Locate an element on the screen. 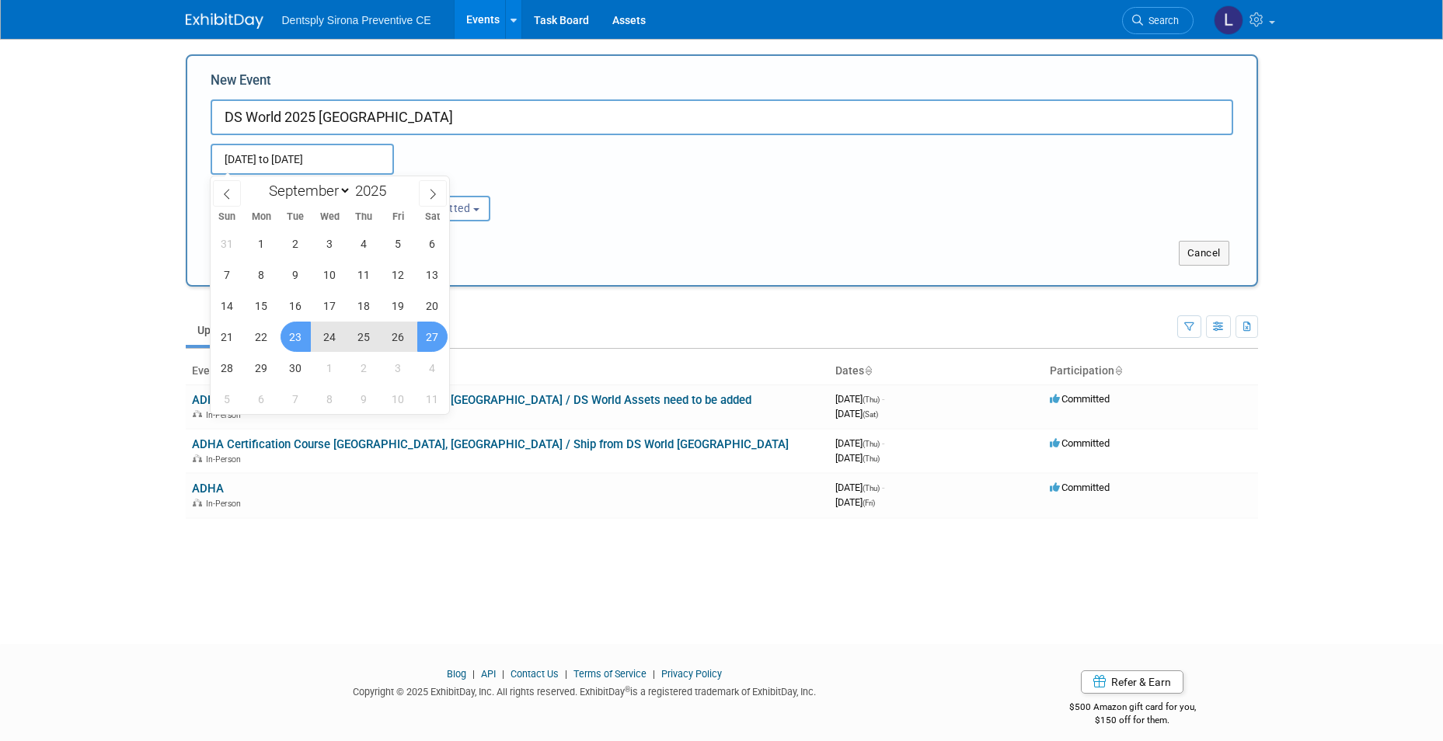 This screenshot has width=1443, height=741. span: September 12, 2025 is located at coordinates (398, 274).